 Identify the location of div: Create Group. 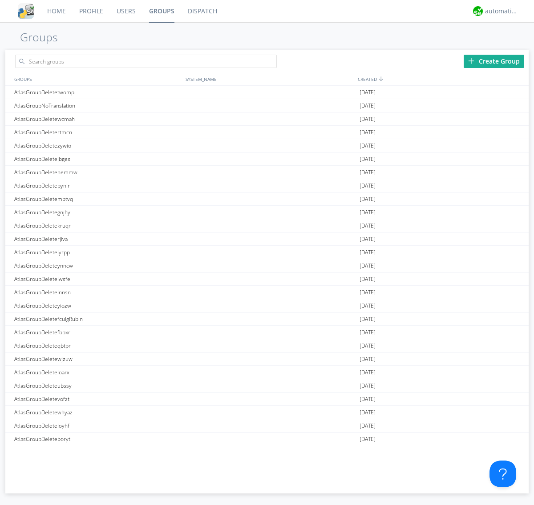
(494, 61).